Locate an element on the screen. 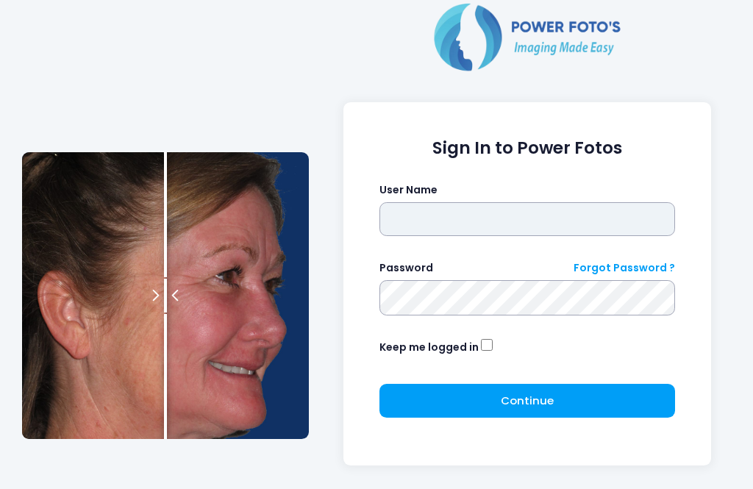  span: Continue is located at coordinates (527, 400).